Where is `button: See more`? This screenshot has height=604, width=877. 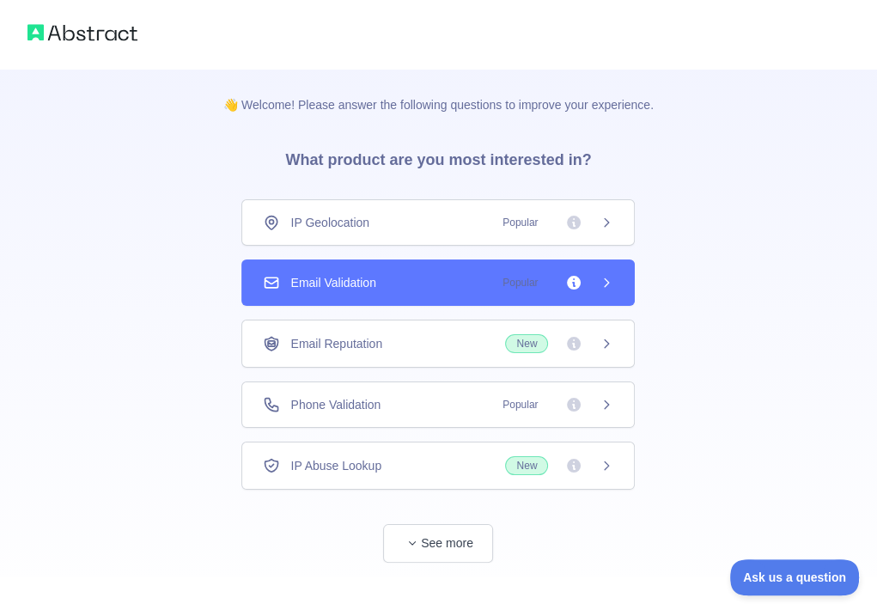
button: See more is located at coordinates (438, 543).